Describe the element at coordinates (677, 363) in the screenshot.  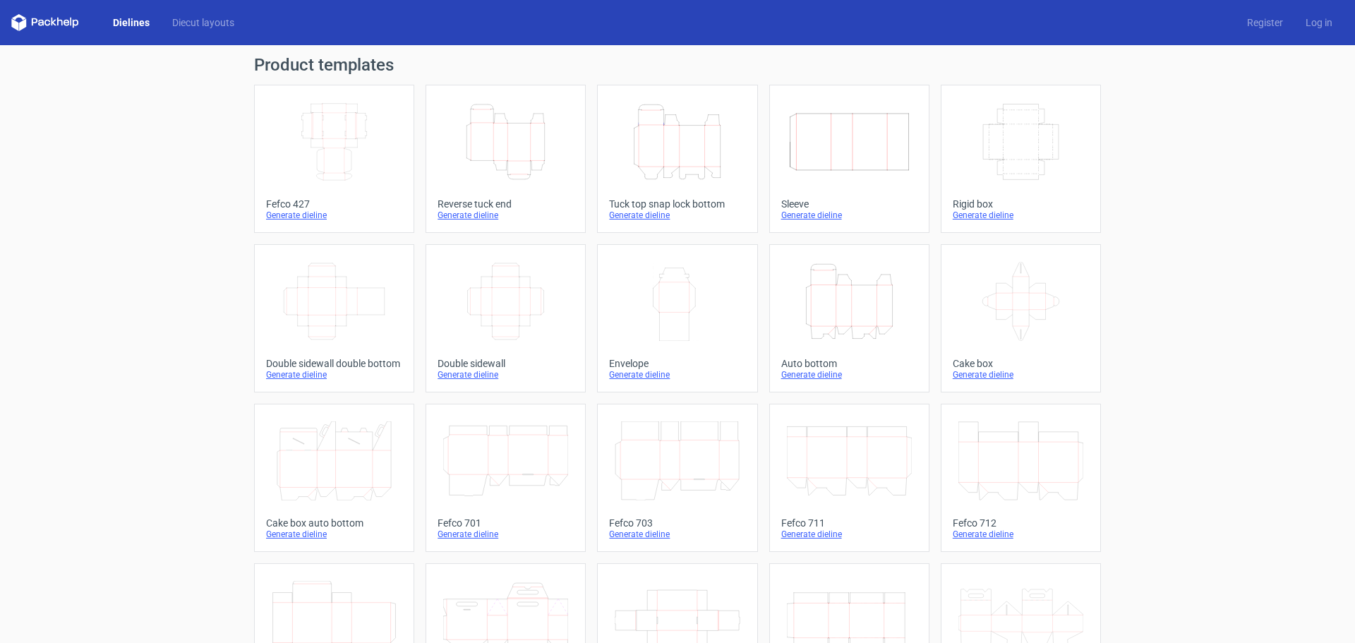
I see `div: Envelope` at that location.